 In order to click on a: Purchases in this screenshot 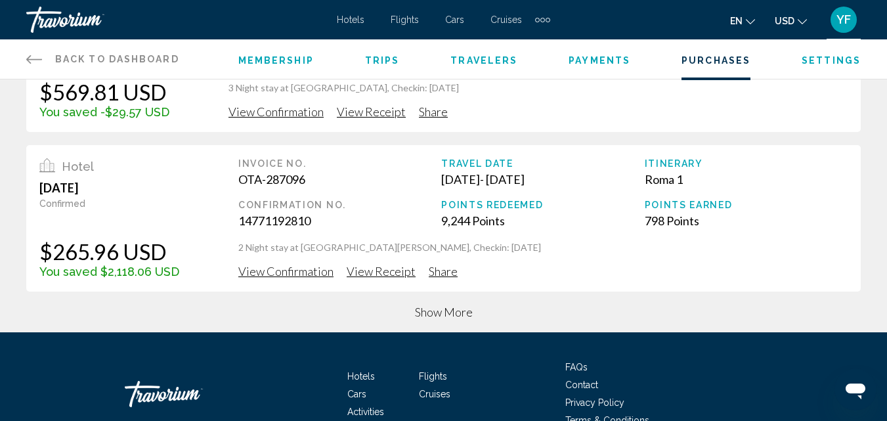, I will do `click(716, 60)`.